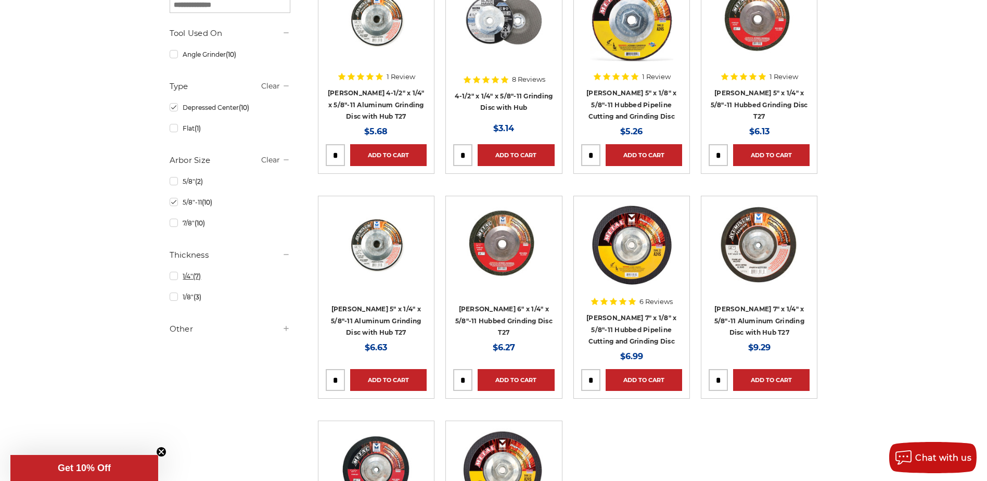  I want to click on a: 6" grinding wheel with hub, so click(504, 254).